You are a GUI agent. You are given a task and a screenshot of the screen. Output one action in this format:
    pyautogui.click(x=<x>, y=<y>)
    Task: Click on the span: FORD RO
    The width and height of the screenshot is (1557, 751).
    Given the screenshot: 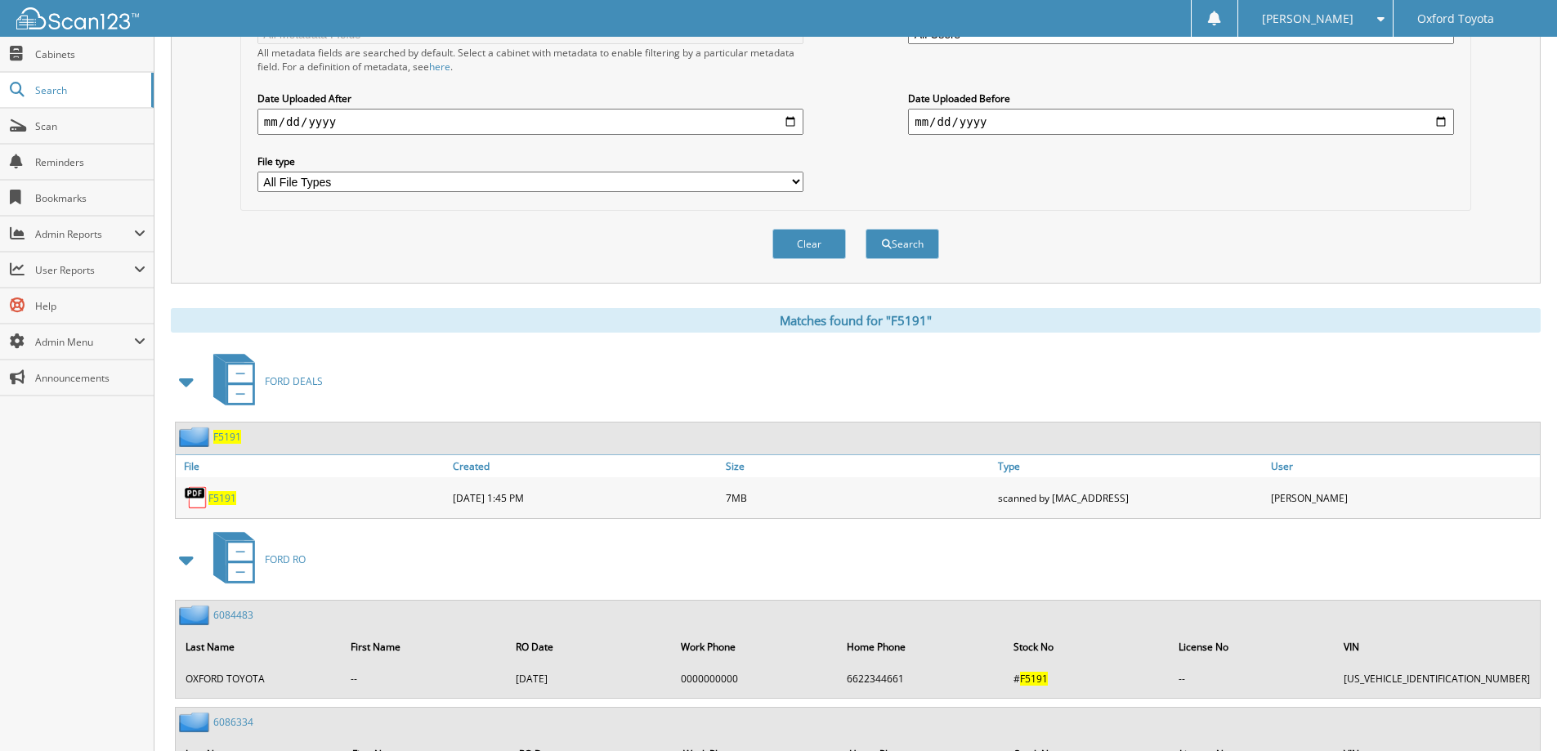 What is the action you would take?
    pyautogui.click(x=285, y=559)
    